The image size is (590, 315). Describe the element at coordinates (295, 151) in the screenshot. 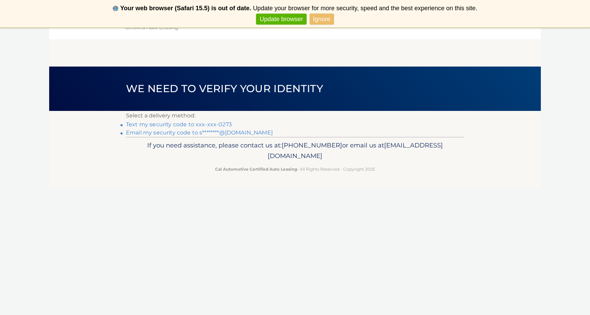

I see `p: If you need assistance, please contact us at: or email us at` at that location.